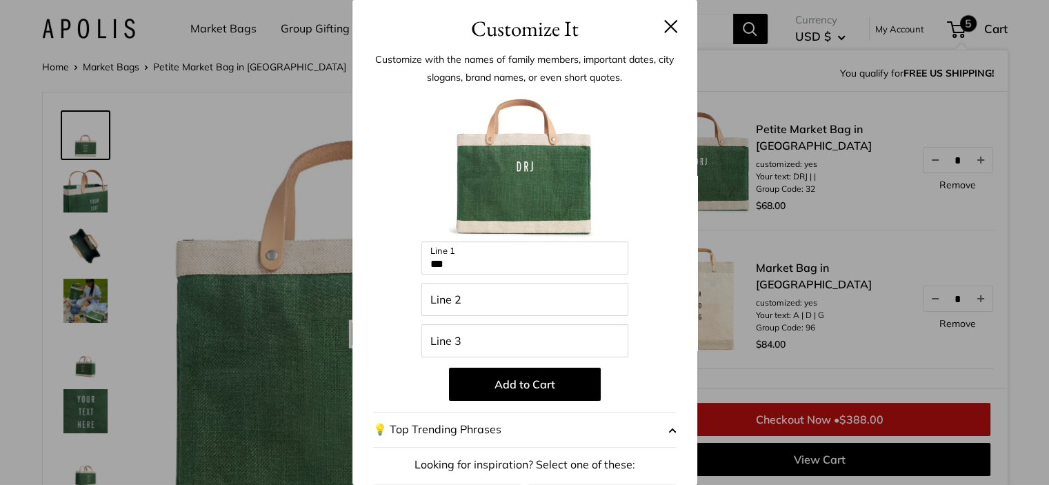 The width and height of the screenshot is (1049, 485). I want to click on button: 💡 Top Trending Phrases, so click(525, 430).